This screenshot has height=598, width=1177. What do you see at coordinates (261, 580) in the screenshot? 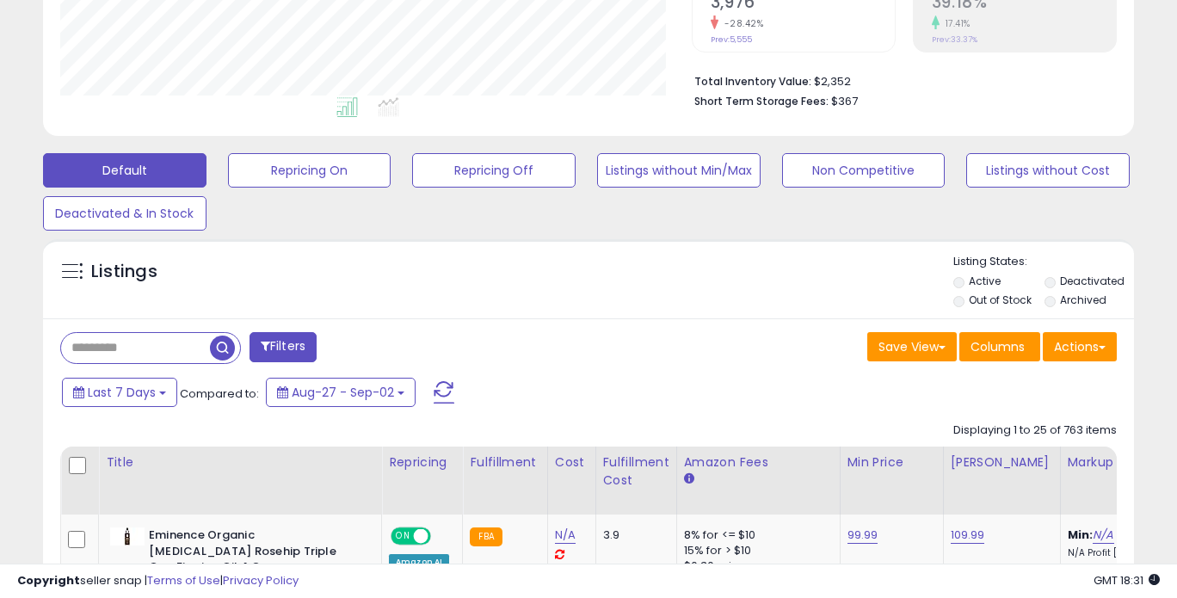
I see `a: Privacy Policy` at bounding box center [261, 580].